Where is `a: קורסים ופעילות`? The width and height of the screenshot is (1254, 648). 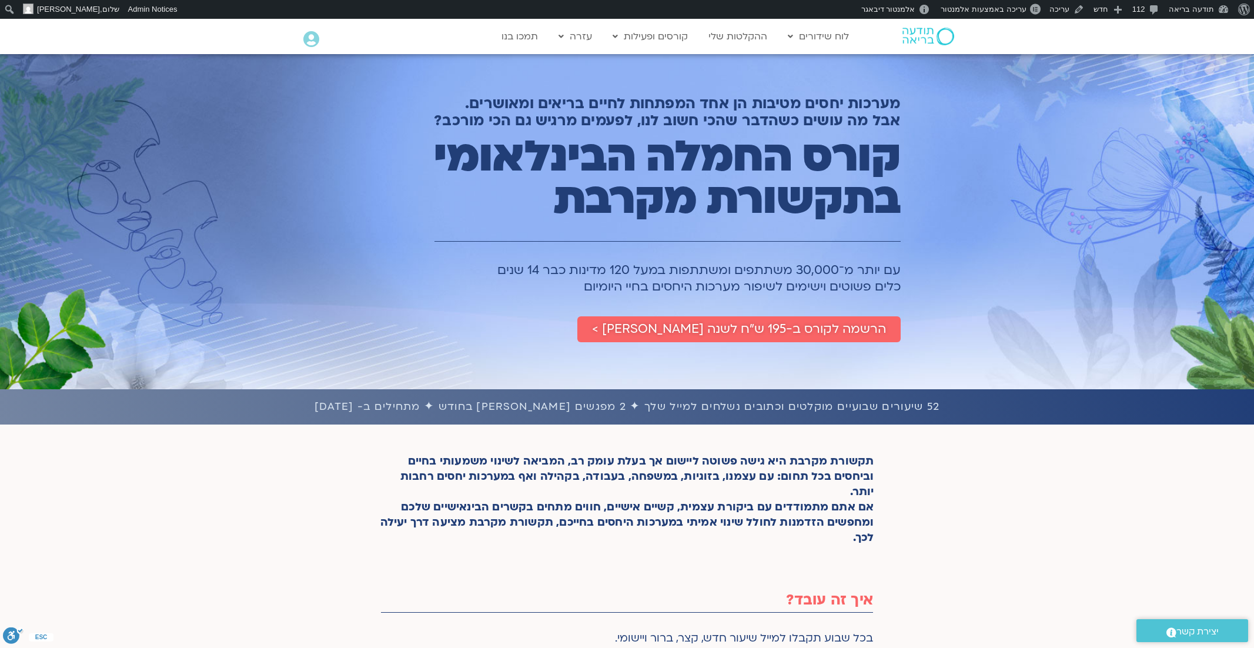
a: קורסים ופעילות is located at coordinates (650, 36).